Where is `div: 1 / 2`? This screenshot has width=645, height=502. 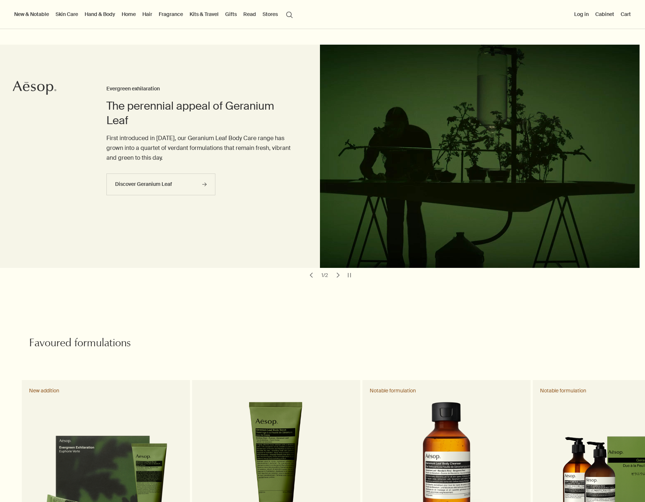
div: 1 / 2 is located at coordinates (325, 275).